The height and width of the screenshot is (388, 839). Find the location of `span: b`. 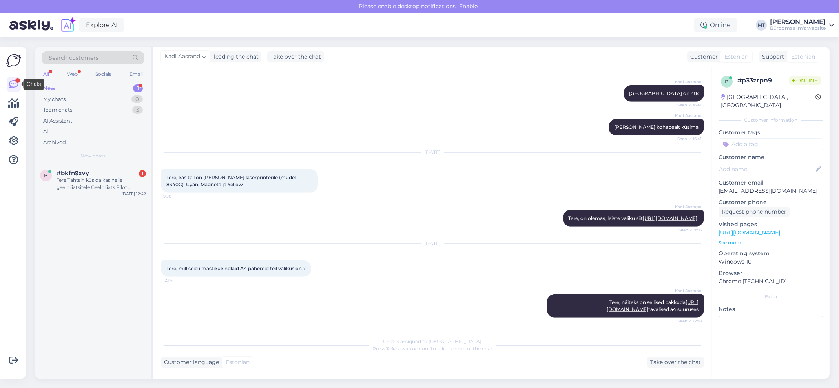

span: b is located at coordinates (46, 175).